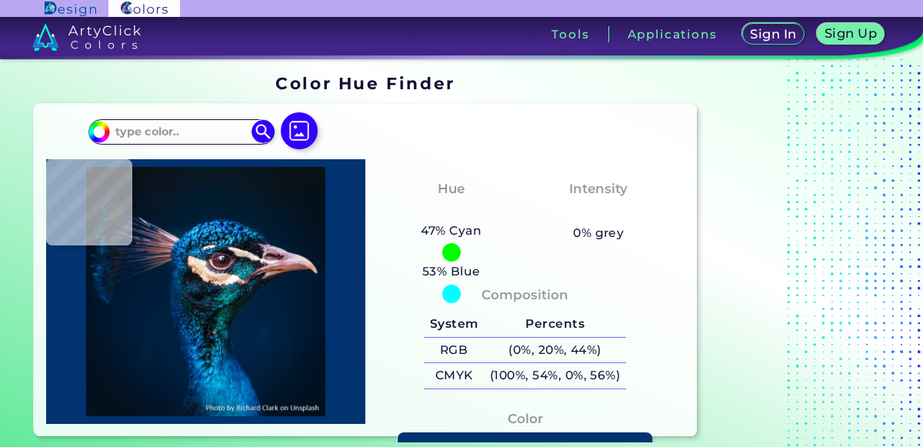 The image size is (923, 447). What do you see at coordinates (555, 375) in the screenshot?
I see `h5: (100%, 54%, 0%, 56%)` at bounding box center [555, 375].